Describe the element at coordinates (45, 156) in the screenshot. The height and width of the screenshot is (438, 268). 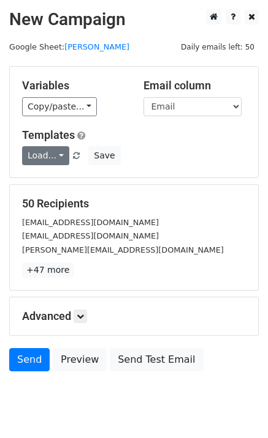
I see `a: Load...` at that location.